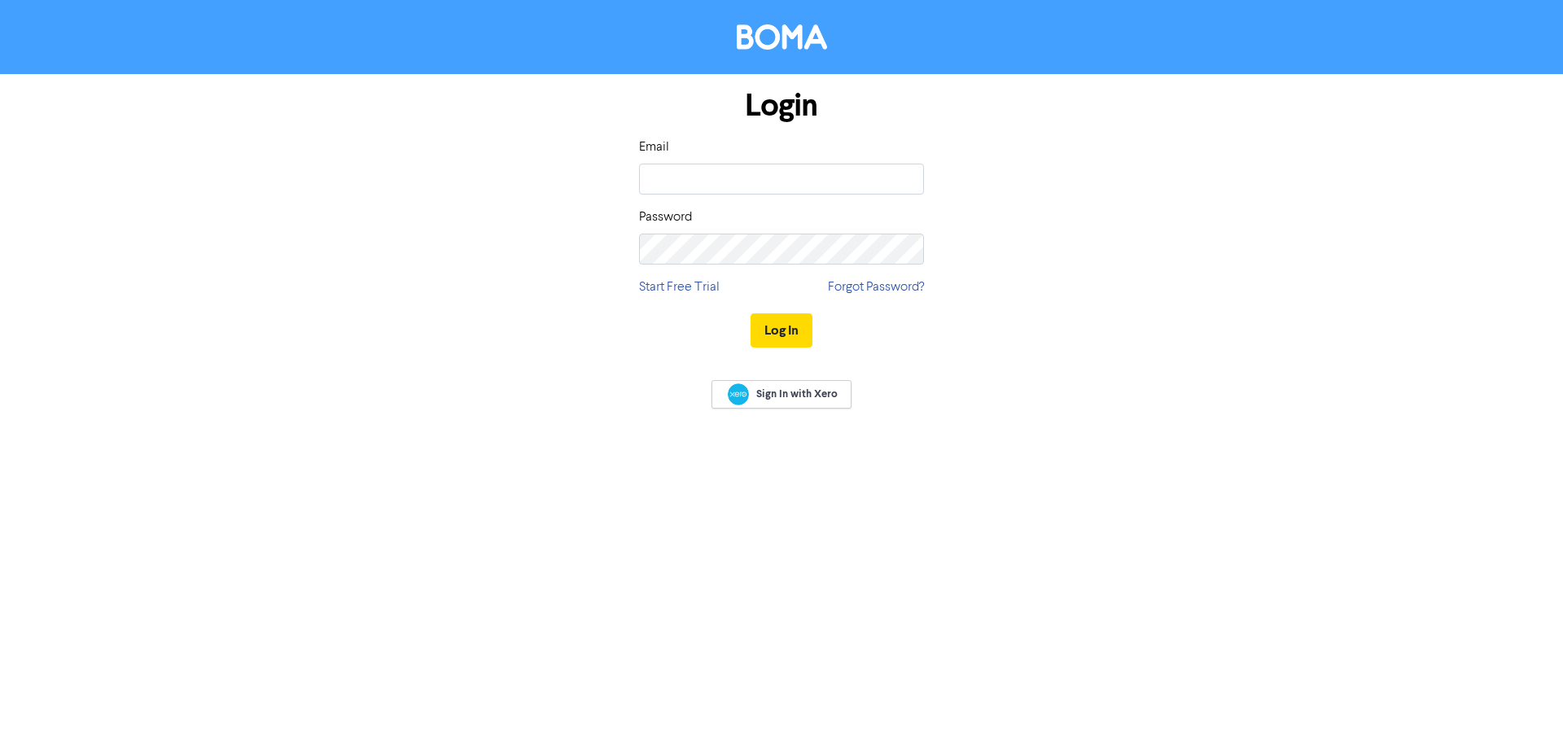  What do you see at coordinates (654, 147) in the screenshot?
I see `label: Email` at bounding box center [654, 147].